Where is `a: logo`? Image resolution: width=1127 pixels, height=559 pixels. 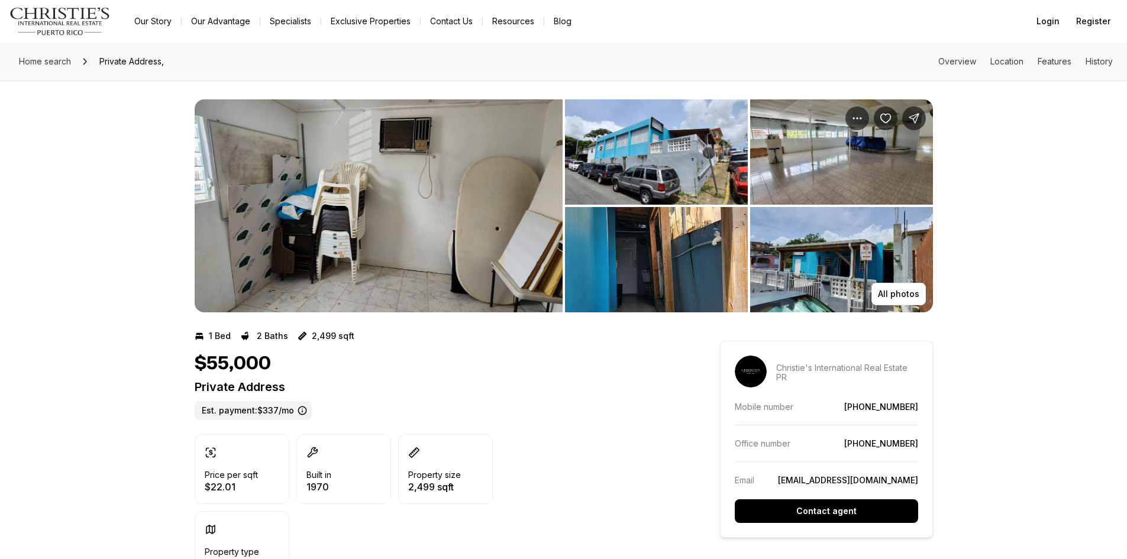 a: logo is located at coordinates (60, 21).